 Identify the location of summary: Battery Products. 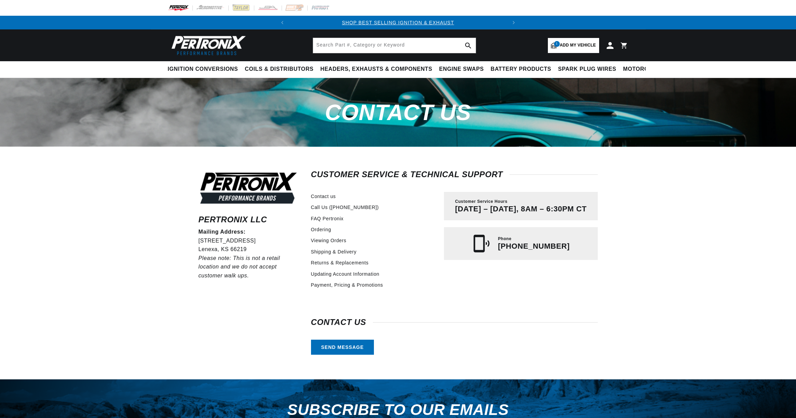
(521, 69).